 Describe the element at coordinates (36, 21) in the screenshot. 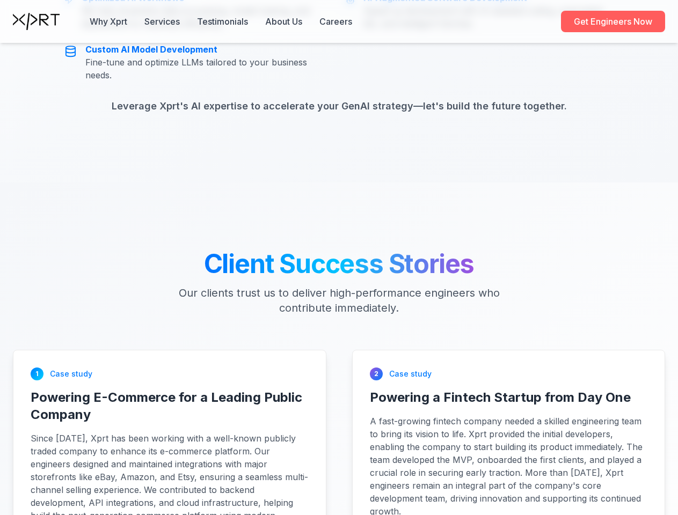

I see `img: Xprt Logo` at that location.